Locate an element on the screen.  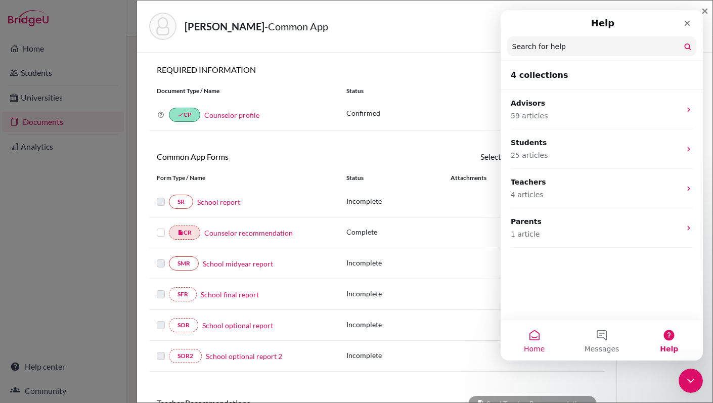
span: 4 articles is located at coordinates (26, 185).